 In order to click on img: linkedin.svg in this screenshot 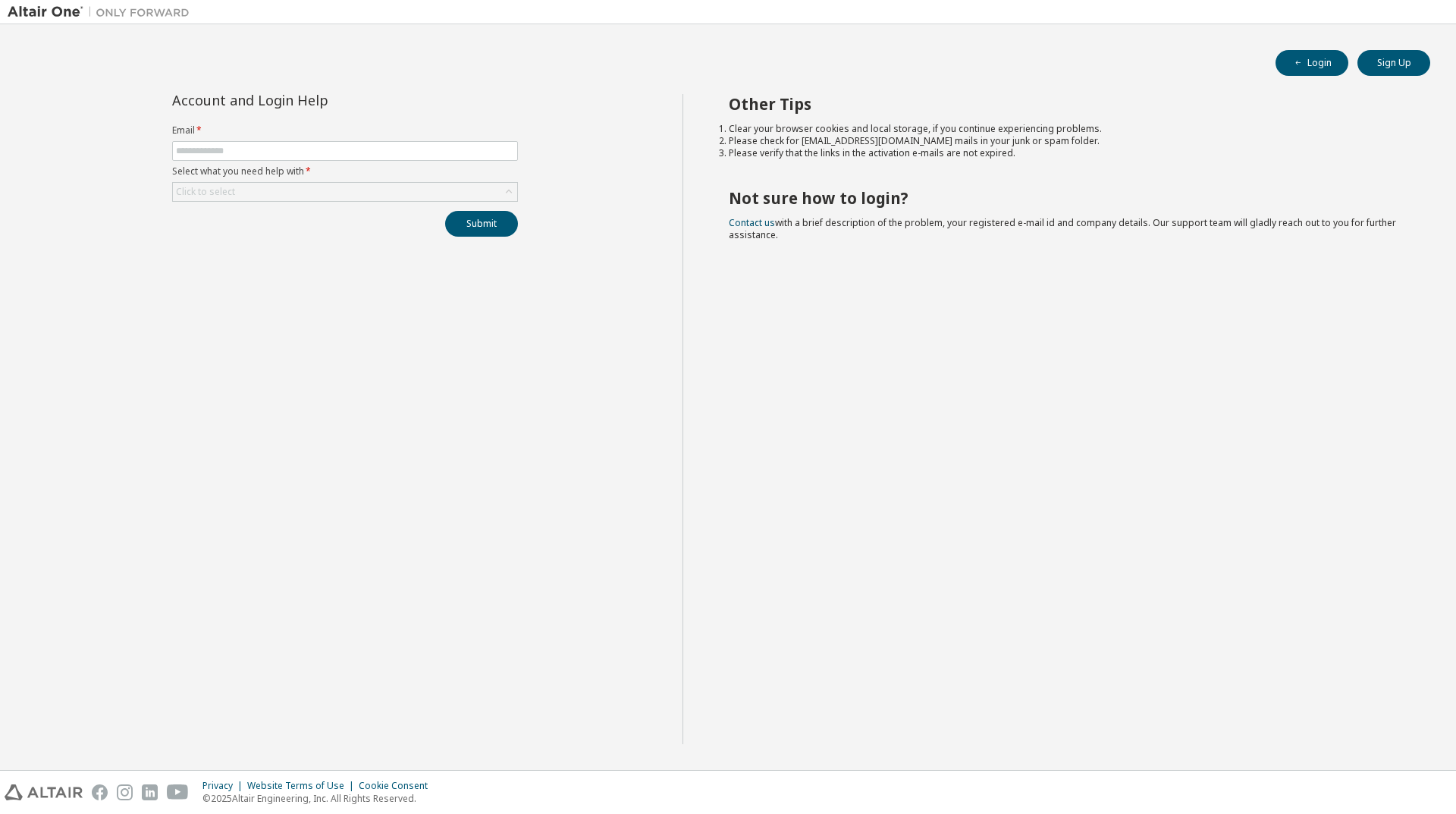, I will do `click(149, 792)`.